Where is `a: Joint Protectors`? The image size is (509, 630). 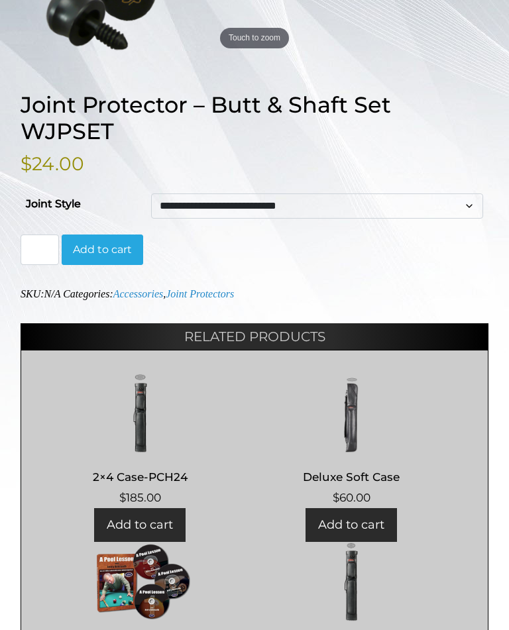 a: Joint Protectors is located at coordinates (199, 294).